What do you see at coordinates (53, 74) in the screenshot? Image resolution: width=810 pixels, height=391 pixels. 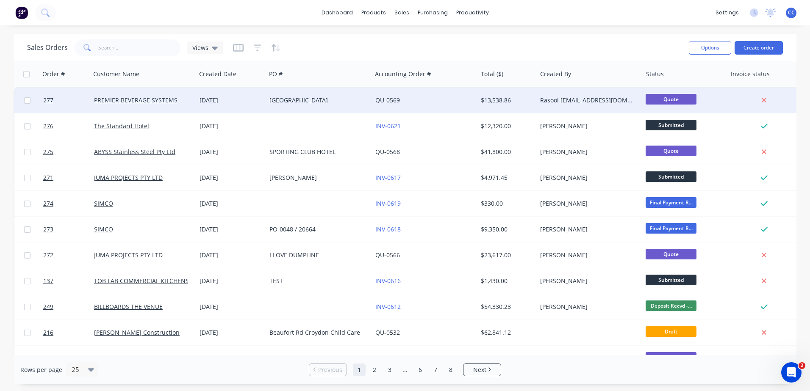 I see `div: Order #` at bounding box center [53, 74].